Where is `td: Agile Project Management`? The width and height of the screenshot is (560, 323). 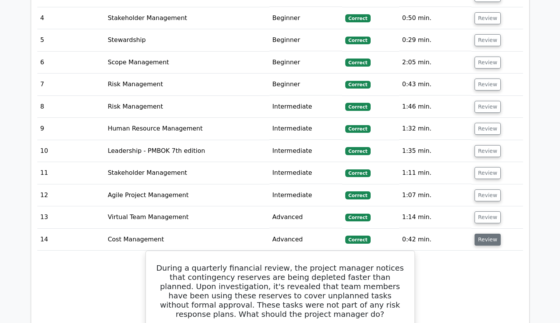 td: Agile Project Management is located at coordinates (187, 195).